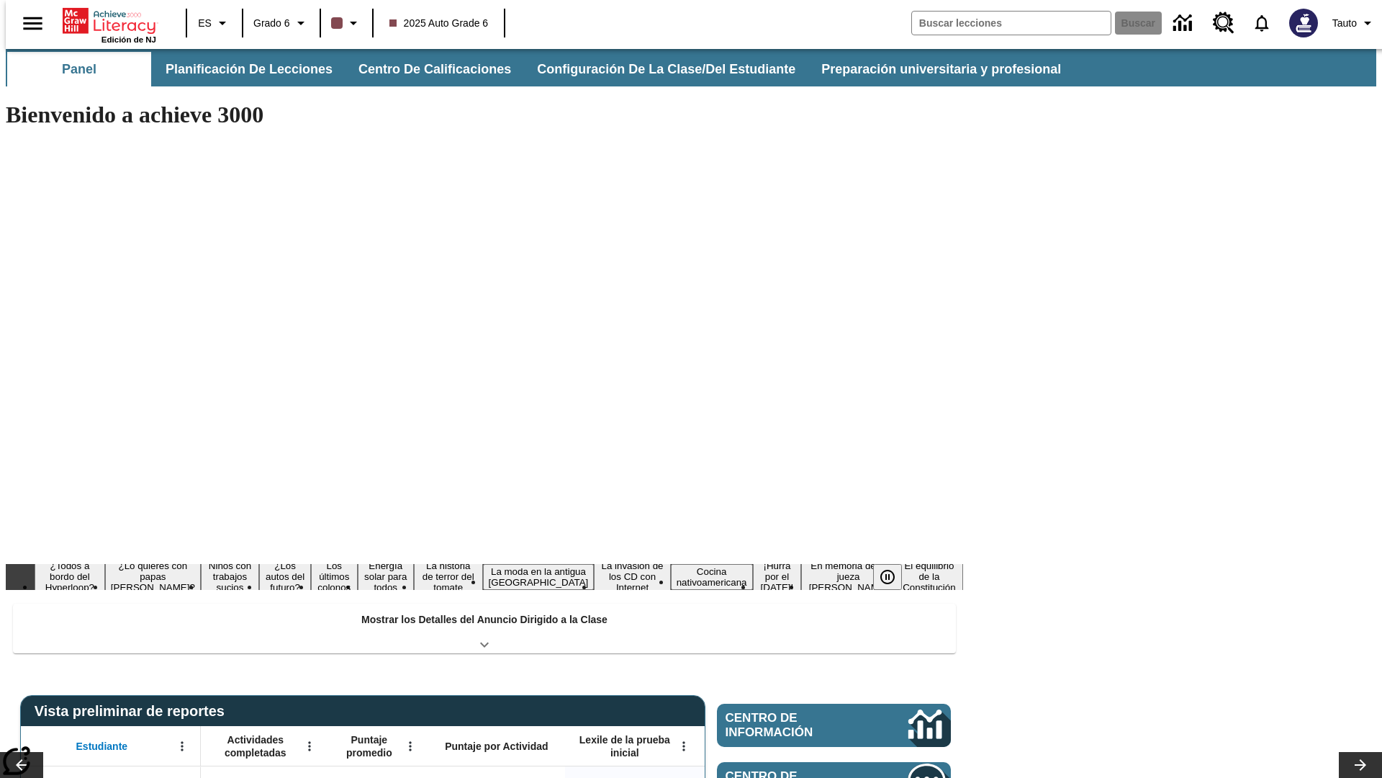 This screenshot has height=778, width=1382. What do you see at coordinates (1361, 765) in the screenshot?
I see `button: Carrusel de lecciones, seguir` at bounding box center [1361, 765].